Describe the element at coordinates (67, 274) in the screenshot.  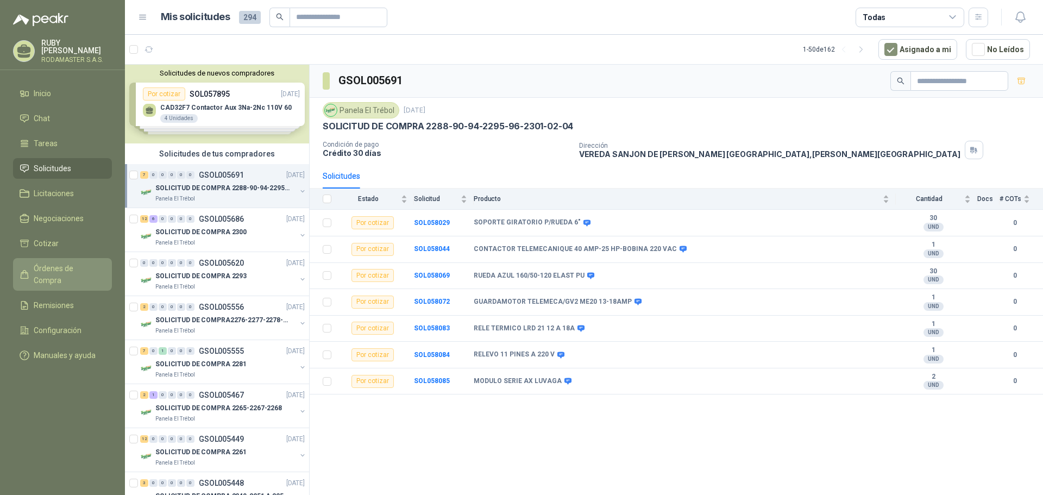
I see `span: Órdenes de Compra` at that location.